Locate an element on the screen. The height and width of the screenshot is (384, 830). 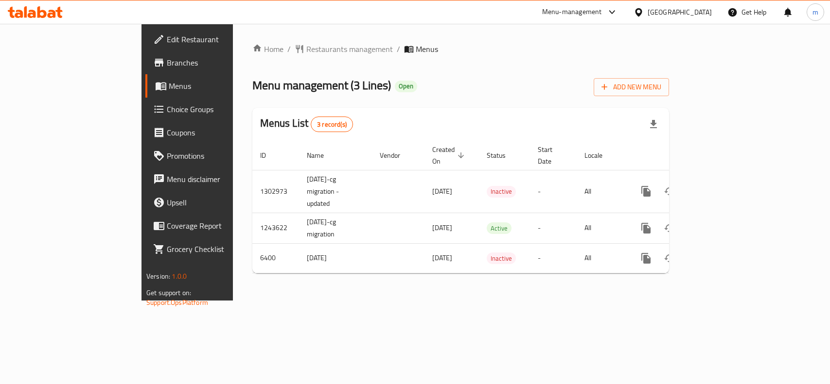
span: Locale is located at coordinates (599, 156).